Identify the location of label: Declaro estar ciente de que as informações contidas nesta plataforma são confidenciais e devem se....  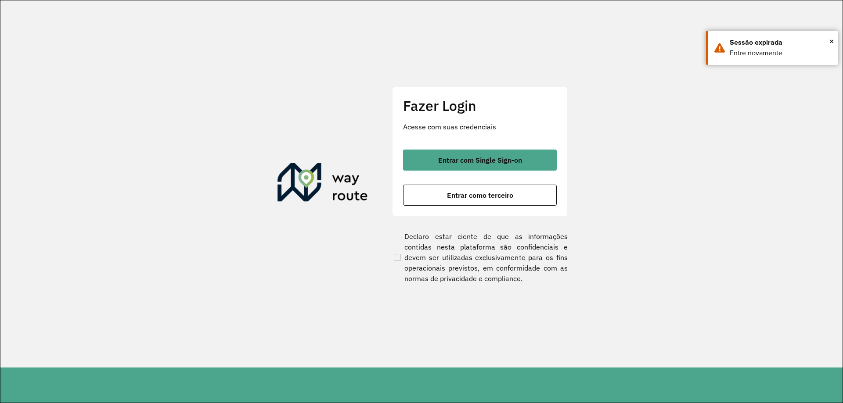
(480, 258).